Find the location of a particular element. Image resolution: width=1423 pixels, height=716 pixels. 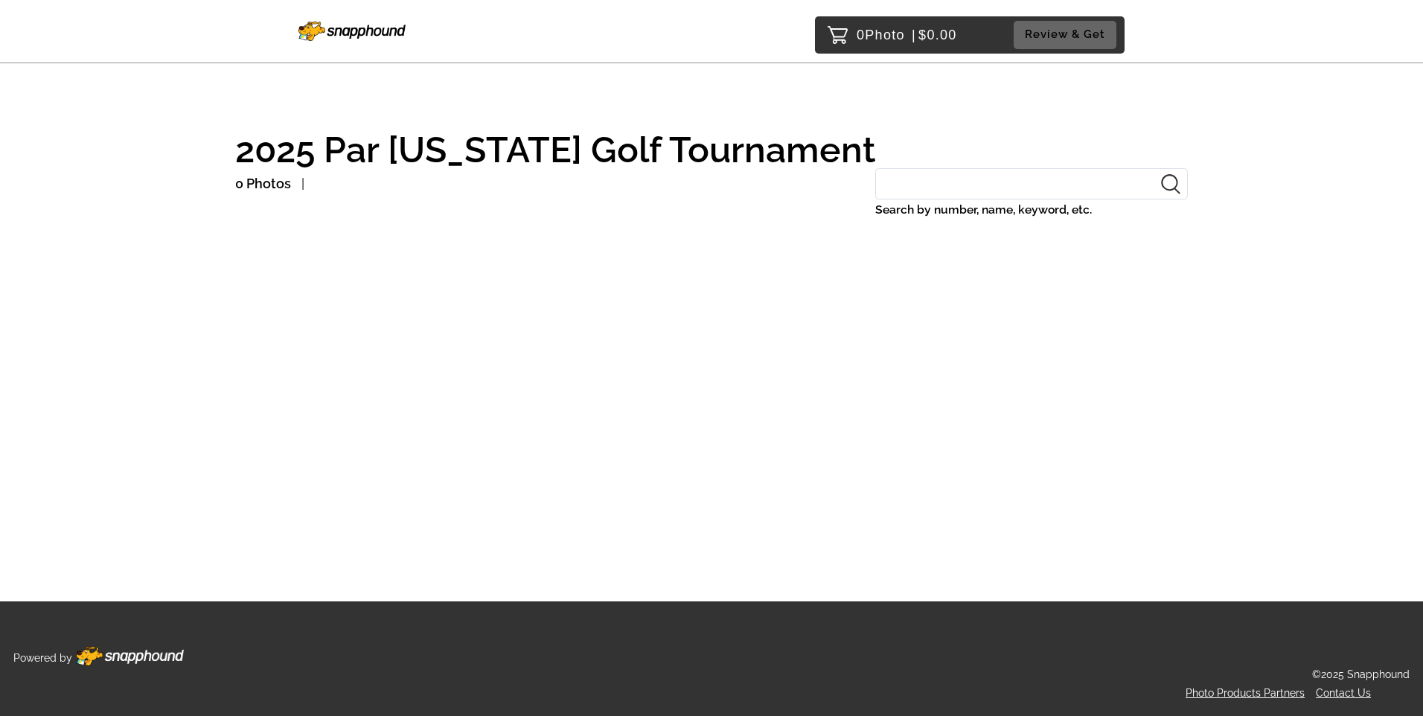

label: Search by number, name, keyword, etc. is located at coordinates (1031, 210).